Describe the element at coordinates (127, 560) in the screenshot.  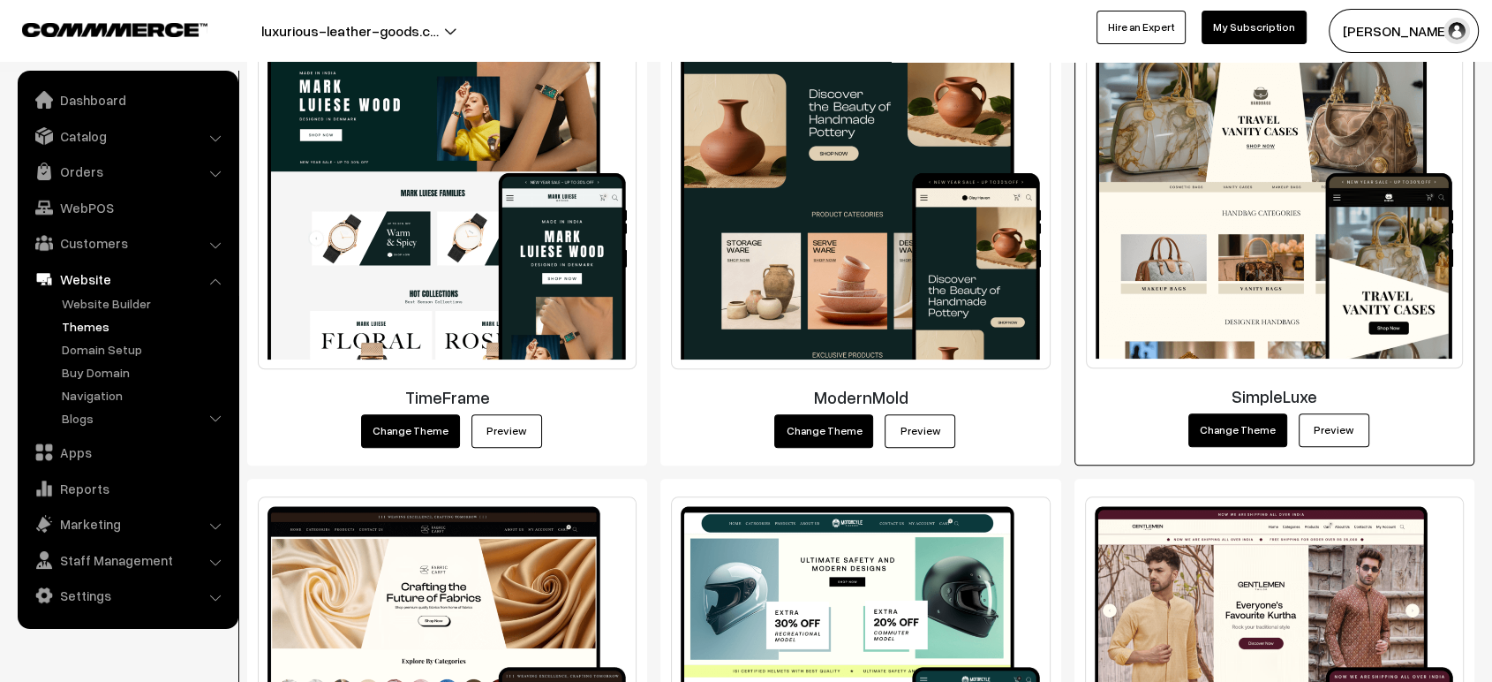
I see `a: Staff Management` at that location.